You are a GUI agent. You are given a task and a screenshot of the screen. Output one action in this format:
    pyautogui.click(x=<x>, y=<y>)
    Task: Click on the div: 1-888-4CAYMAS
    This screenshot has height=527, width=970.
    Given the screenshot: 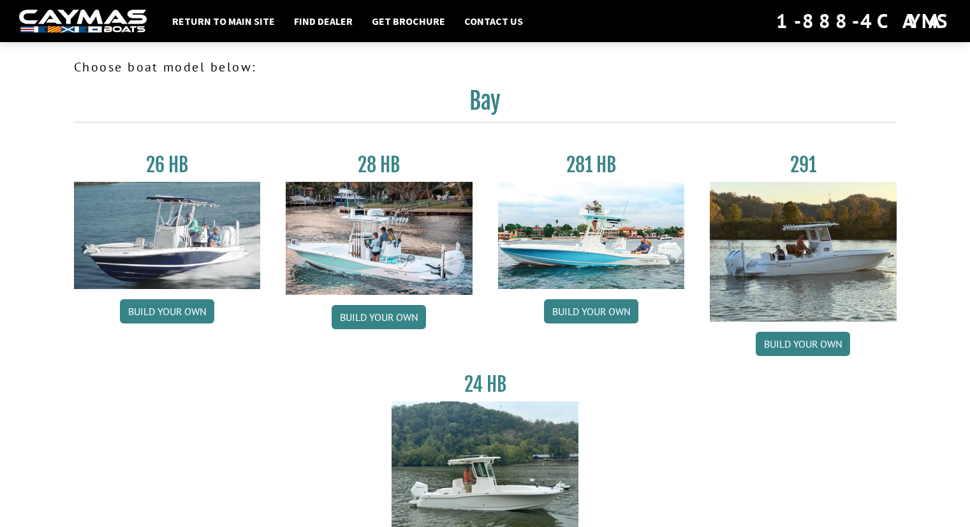 What is the action you would take?
    pyautogui.click(x=864, y=21)
    